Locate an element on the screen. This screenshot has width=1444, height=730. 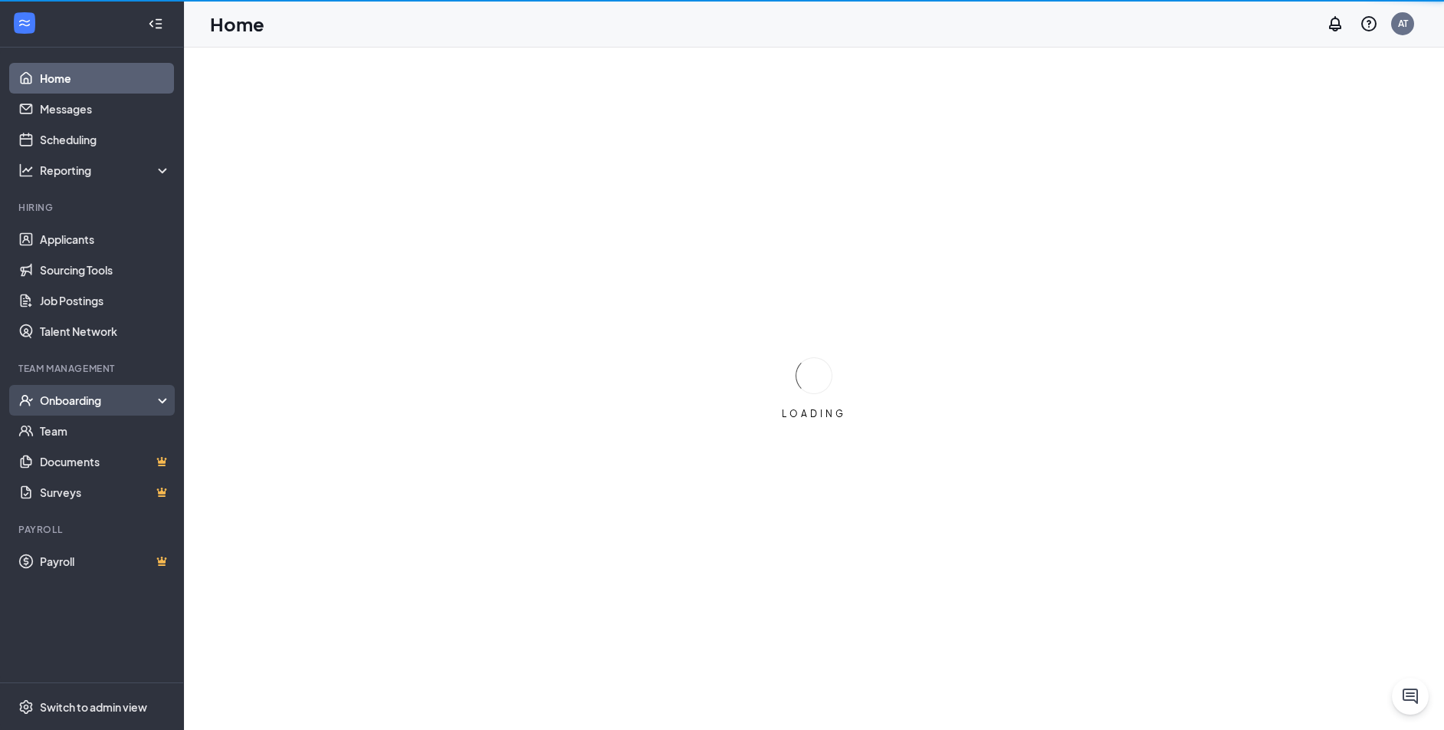
div: Payroll is located at coordinates (93, 529).